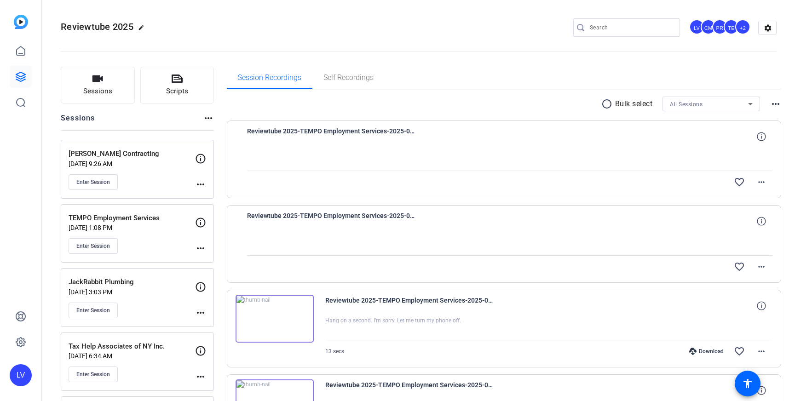 This screenshot has width=795, height=401. Describe the element at coordinates (709, 27) in the screenshot. I see `ngx-avatar: Coby Maslyn` at that location.